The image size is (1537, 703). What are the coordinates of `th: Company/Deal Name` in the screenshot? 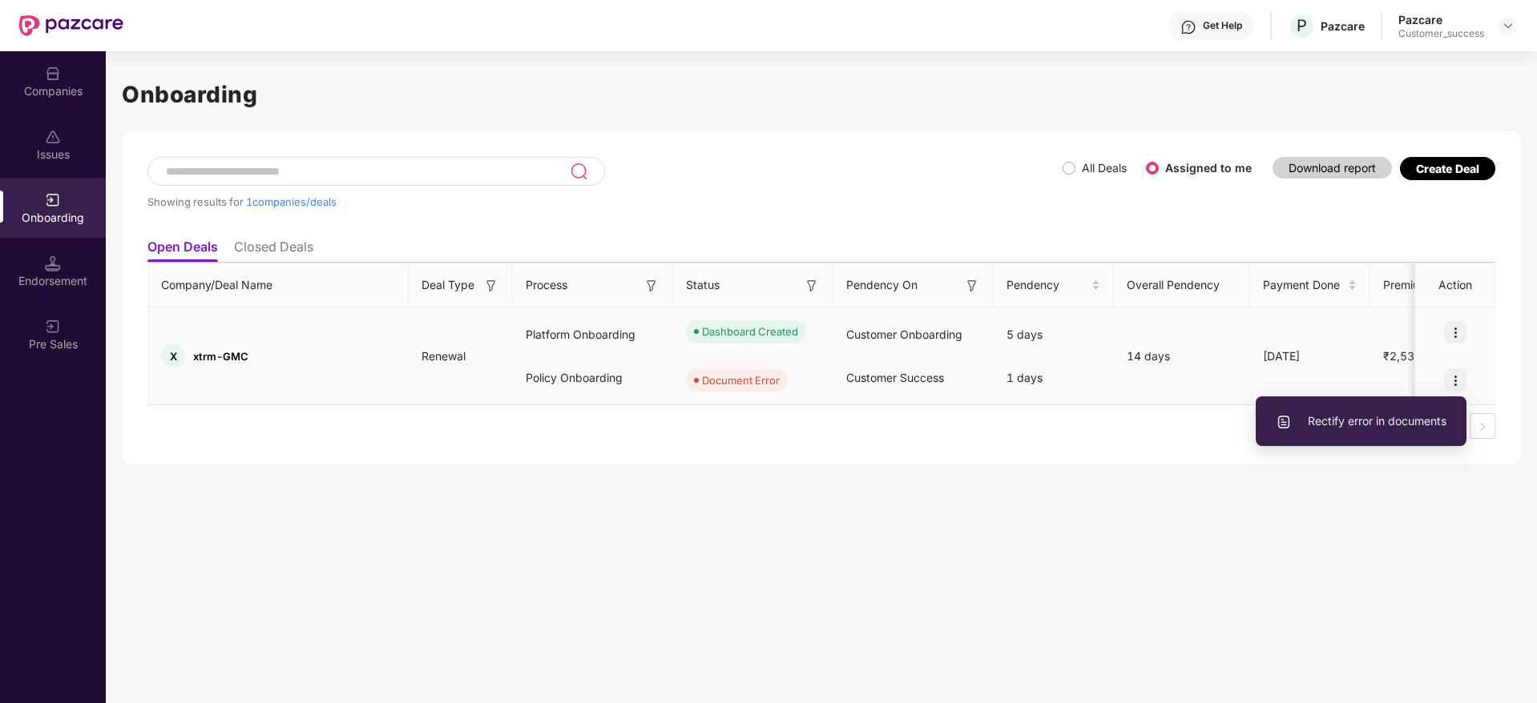 It's located at (278, 285).